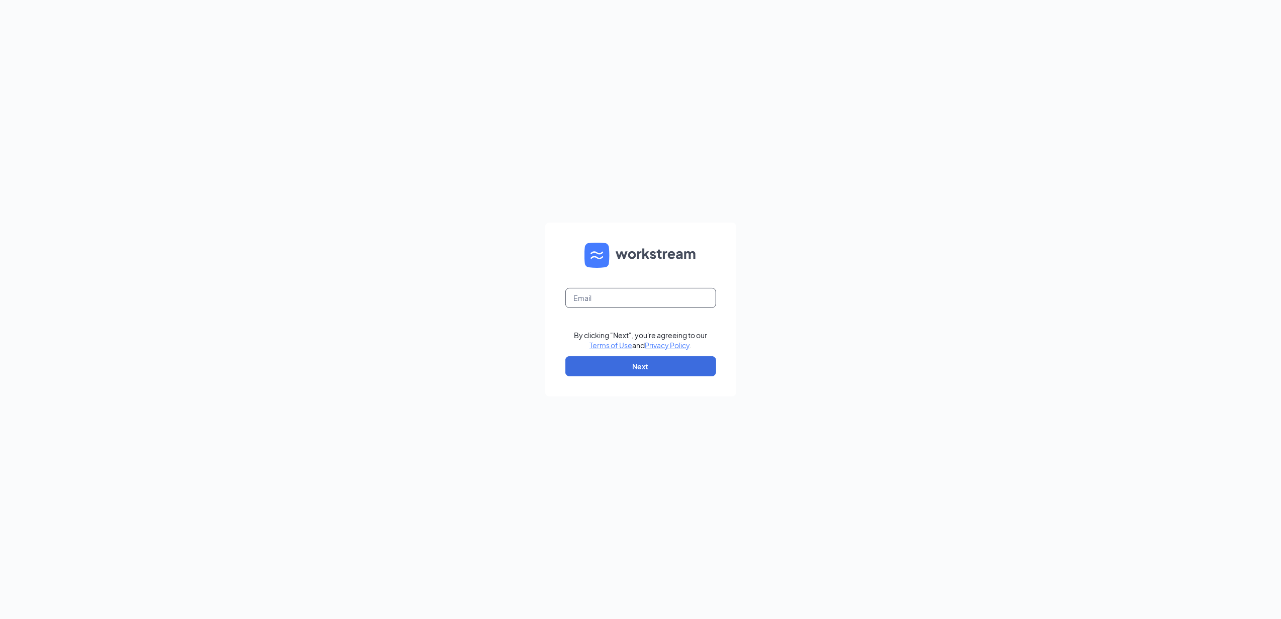 This screenshot has width=1281, height=619. Describe the element at coordinates (640, 340) in the screenshot. I see `div: By clicking "Next", you're agreeing to our and .` at that location.